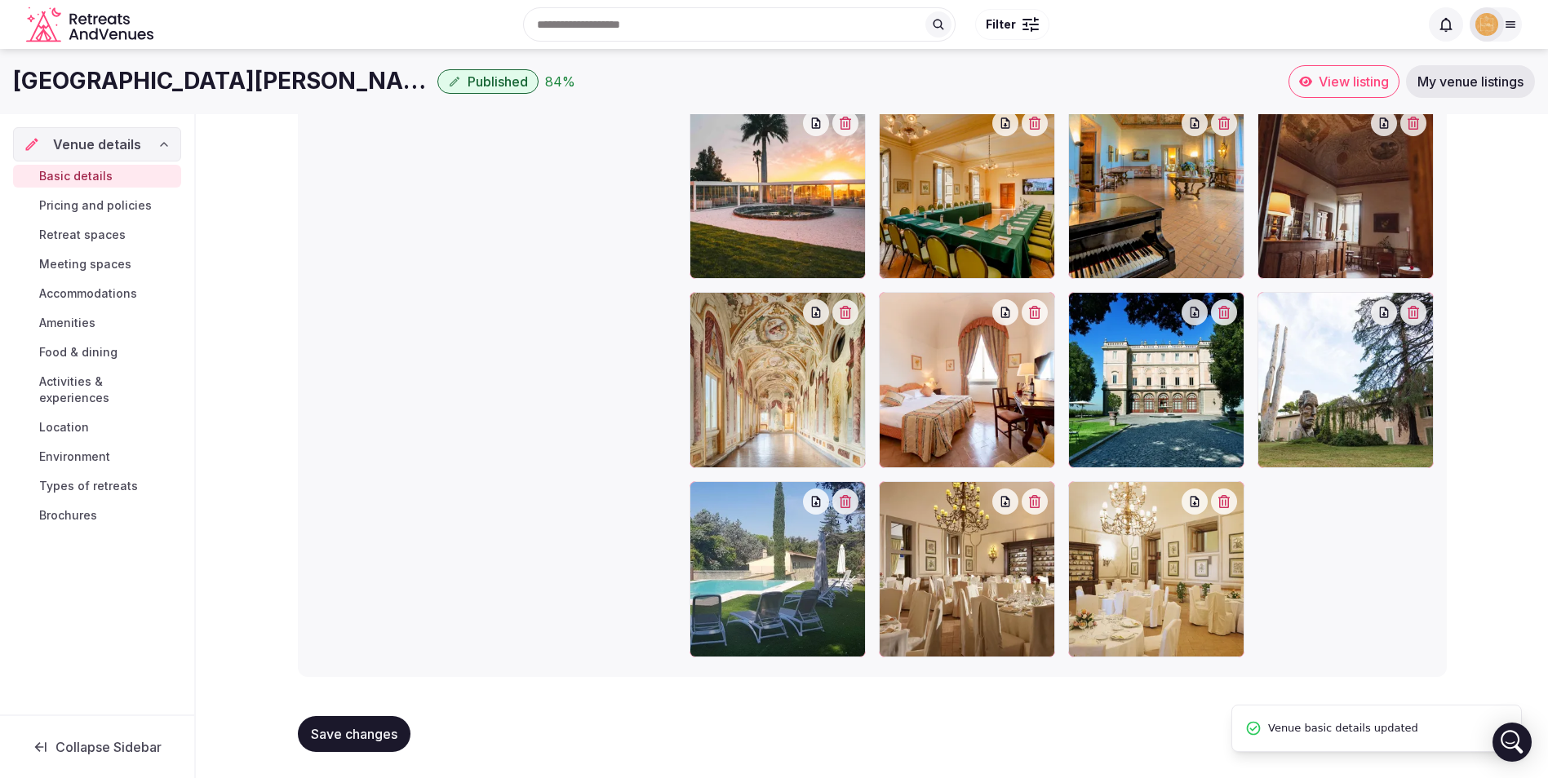  Describe the element at coordinates (67, 323) in the screenshot. I see `span: Amenities` at that location.